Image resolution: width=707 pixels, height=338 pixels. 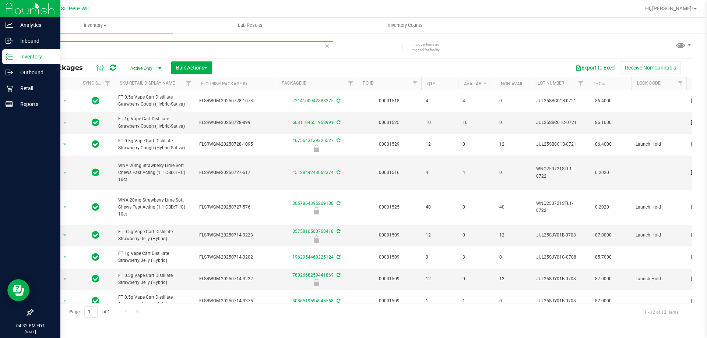 What do you see at coordinates (313, 232) in the screenshot?
I see `a: 8575810500768418` at bounding box center [313, 232].